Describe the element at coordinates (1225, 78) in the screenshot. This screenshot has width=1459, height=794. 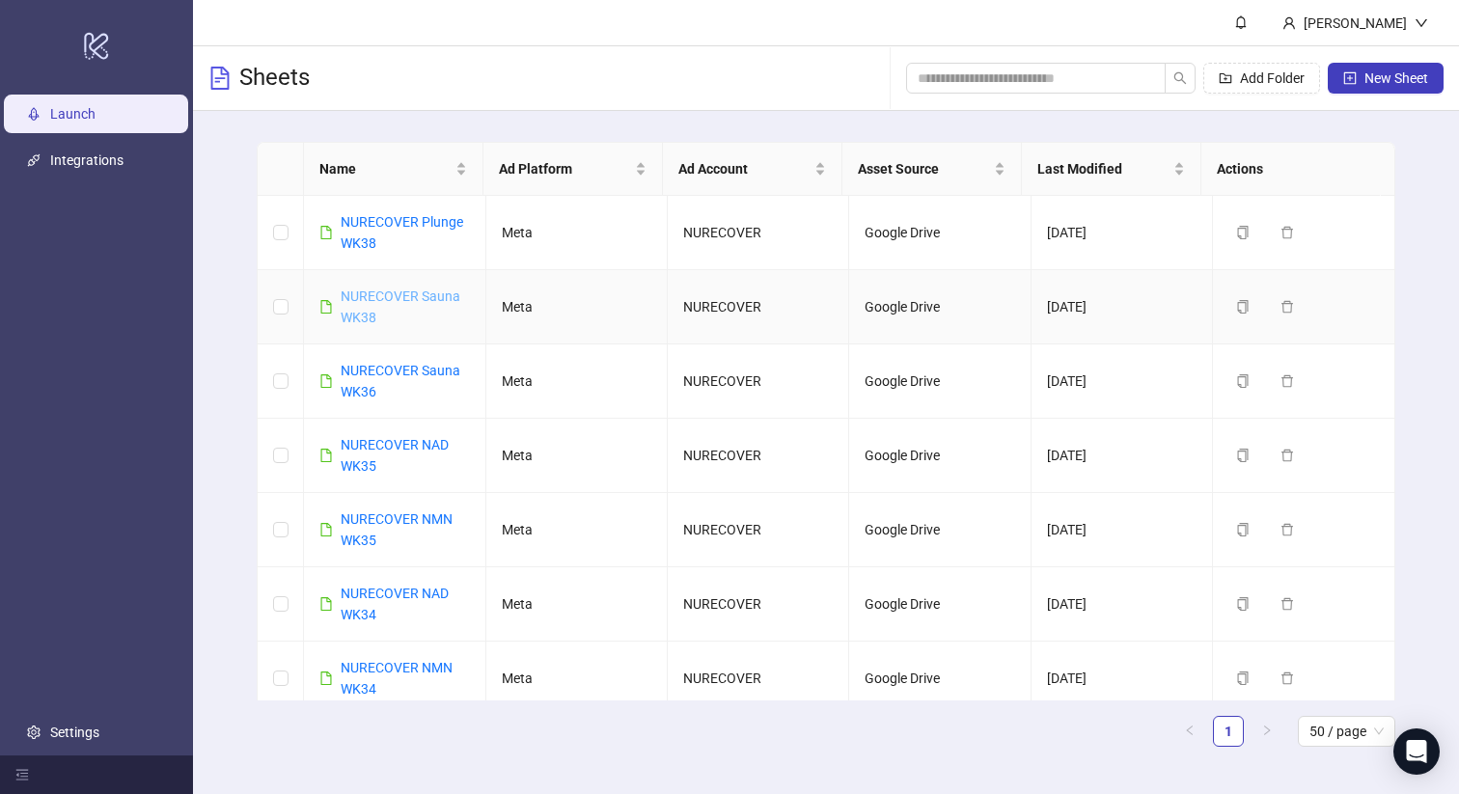
I see `span: folder-add` at that location.